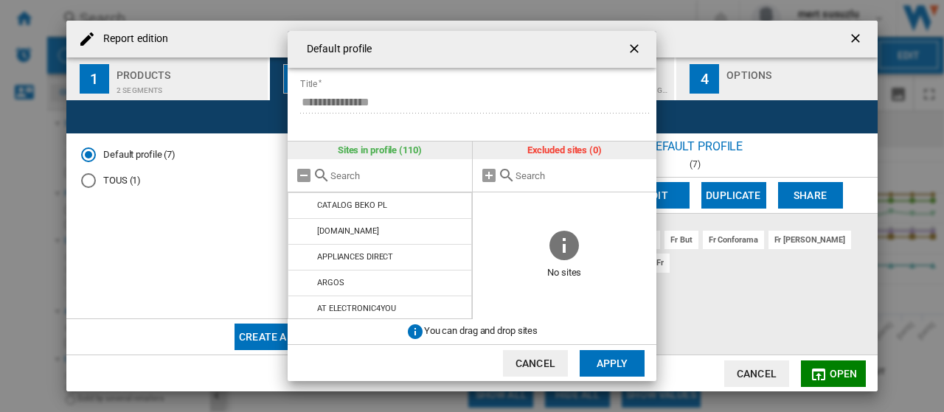 The height and width of the screenshot is (412, 944). Describe the element at coordinates (355, 257) in the screenshot. I see `div: APPLIANCES DIRECT` at that location.